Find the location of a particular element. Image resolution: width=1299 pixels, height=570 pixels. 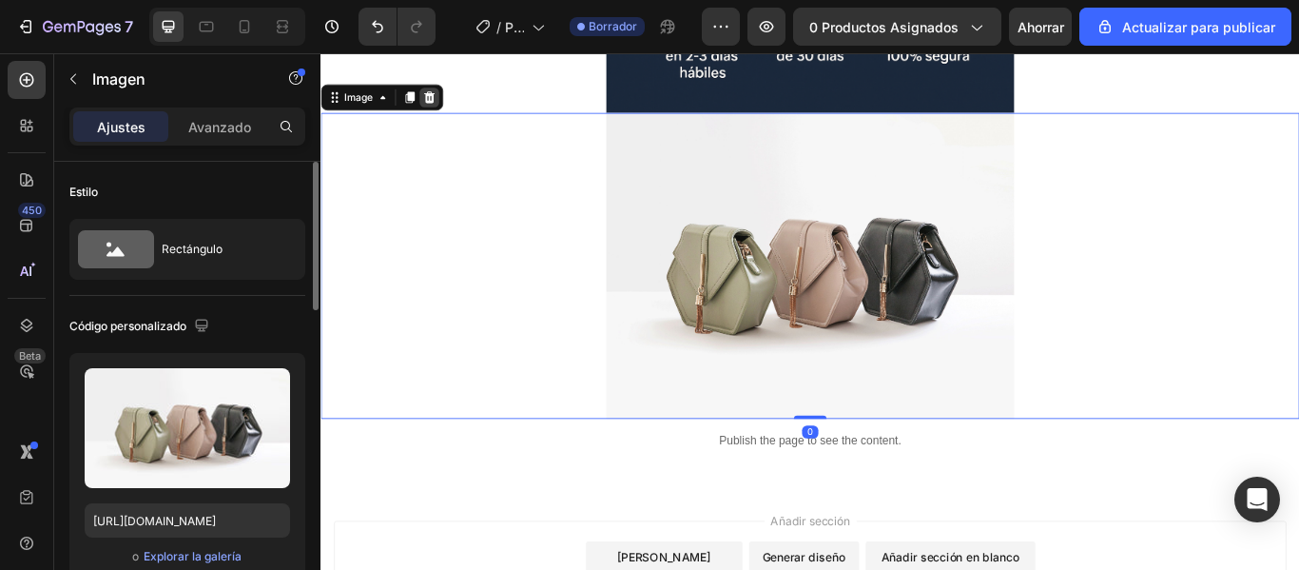

font: Estilo is located at coordinates (84, 191).